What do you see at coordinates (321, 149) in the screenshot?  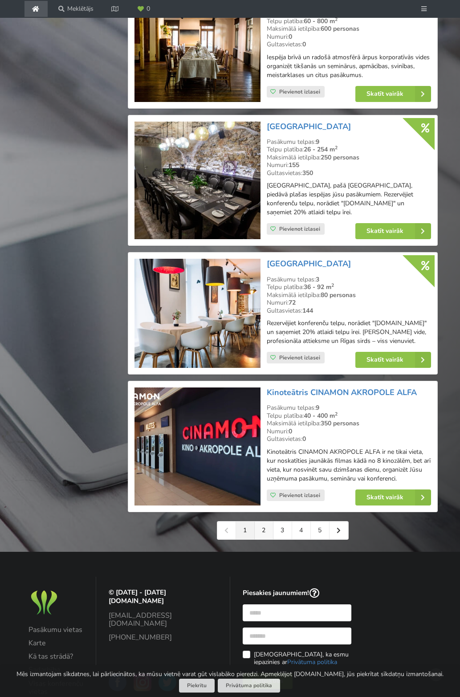 I see `strong: 26 - 254 m` at bounding box center [321, 149].